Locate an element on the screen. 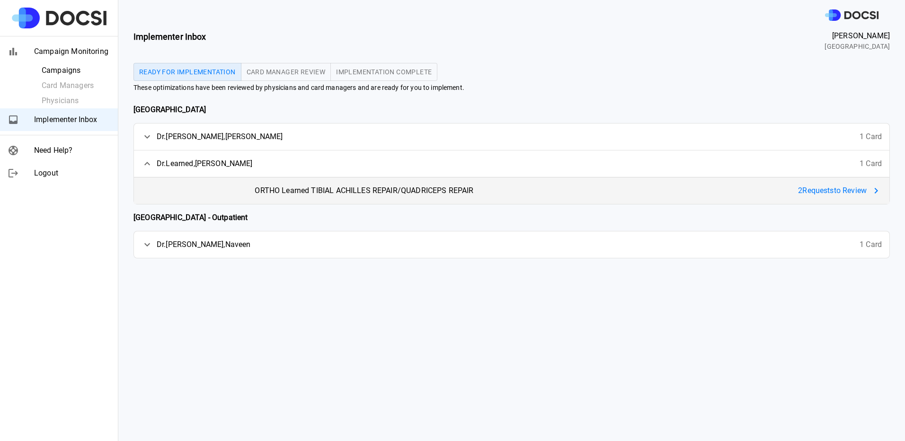  span: Implementer Inbox is located at coordinates (72, 120).